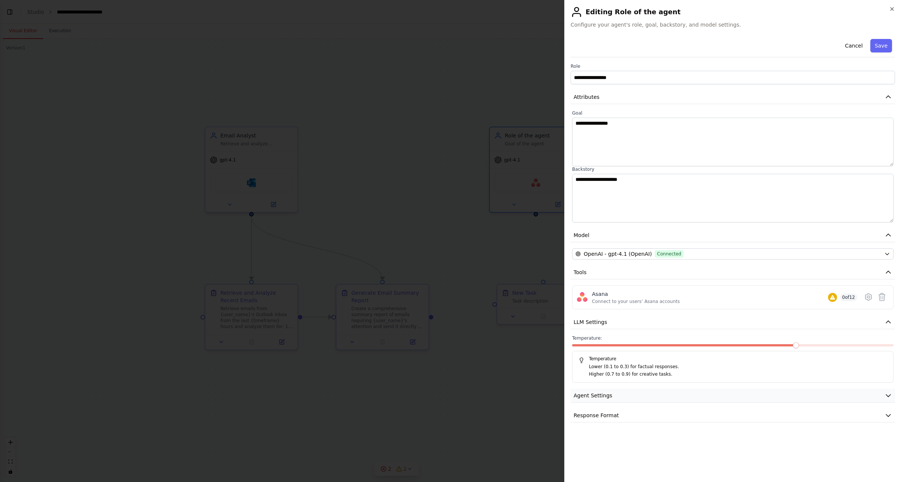  Describe the element at coordinates (733, 235) in the screenshot. I see `button: Model` at that location.